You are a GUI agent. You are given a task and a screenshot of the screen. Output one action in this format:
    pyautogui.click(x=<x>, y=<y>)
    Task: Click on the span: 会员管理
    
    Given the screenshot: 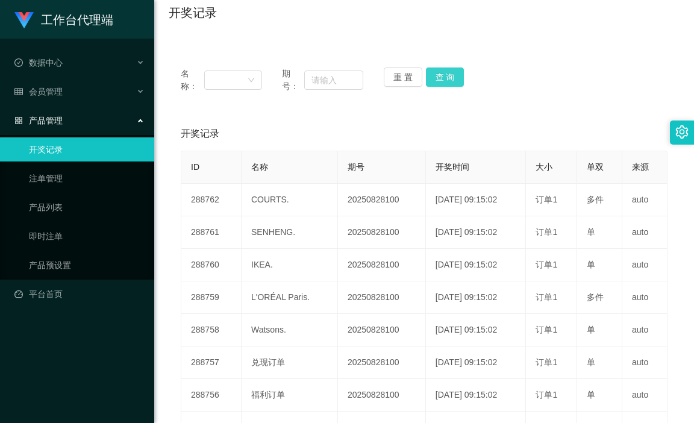 What is the action you would take?
    pyautogui.click(x=39, y=92)
    